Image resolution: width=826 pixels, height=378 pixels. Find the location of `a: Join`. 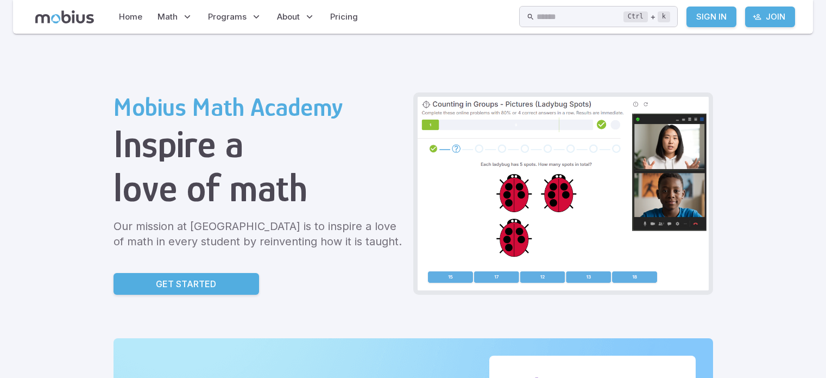

a: Join is located at coordinates (770, 17).